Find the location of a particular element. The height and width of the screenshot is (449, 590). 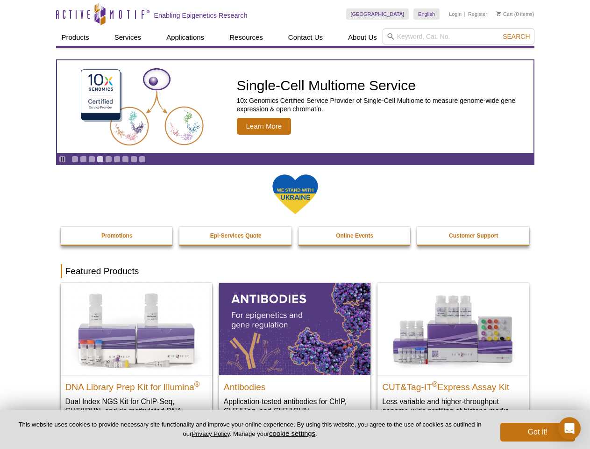

h2: Enabling Epigenetics Research is located at coordinates (201, 15).